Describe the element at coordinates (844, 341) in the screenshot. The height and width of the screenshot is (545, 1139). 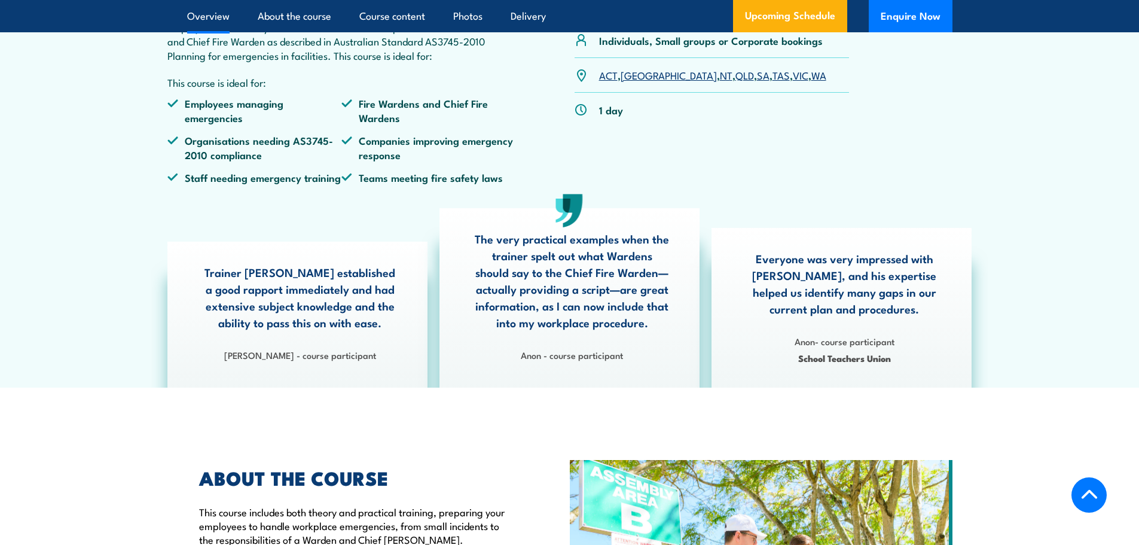
I see `strong: Anon- course participant` at that location.